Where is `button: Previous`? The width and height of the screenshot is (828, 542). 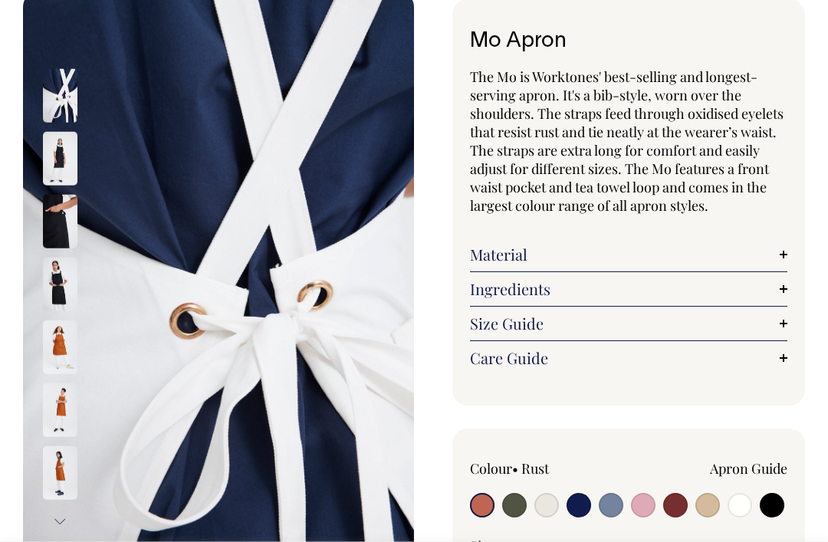 button: Previous is located at coordinates (60, 47).